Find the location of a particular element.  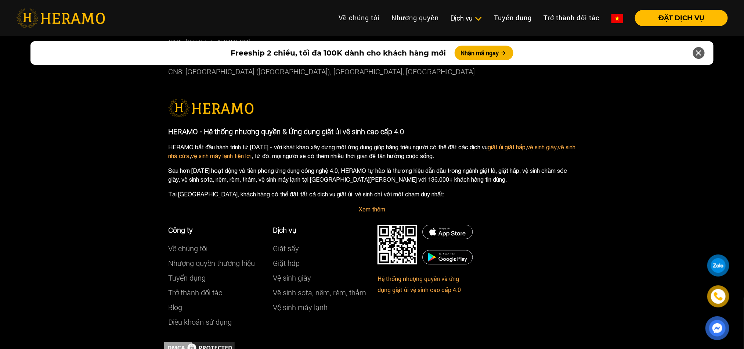

img: phone-icon is located at coordinates (719, 296).